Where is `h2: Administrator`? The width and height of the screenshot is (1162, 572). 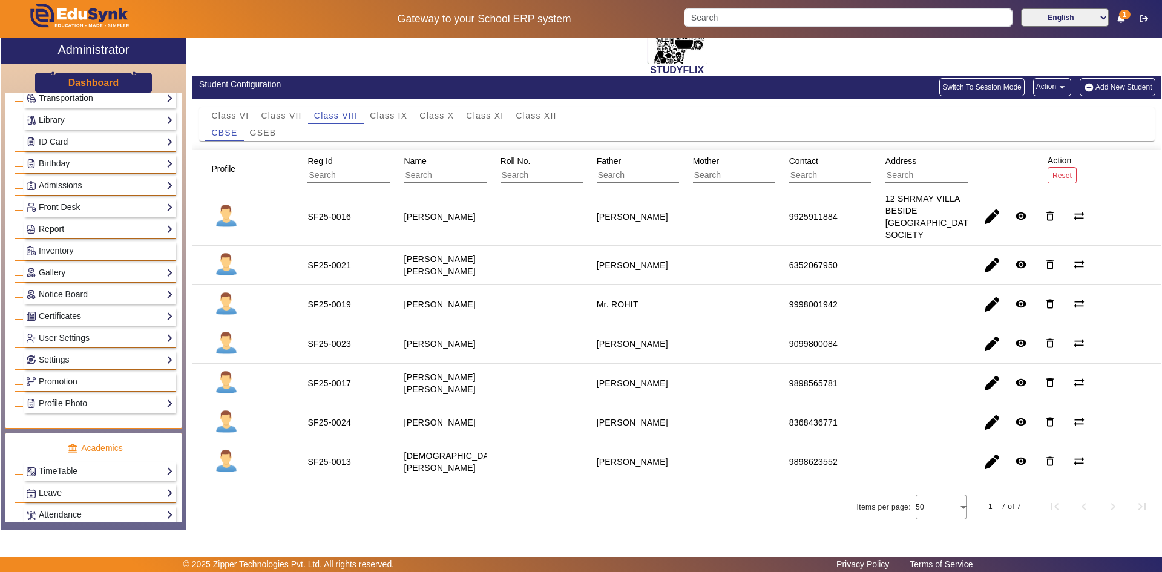 h2: Administrator is located at coordinates (94, 50).